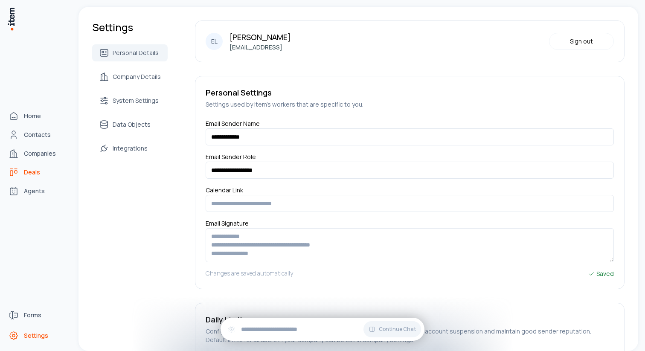  What do you see at coordinates (409, 319) in the screenshot?
I see `h5: Daily Limits` at bounding box center [409, 319].